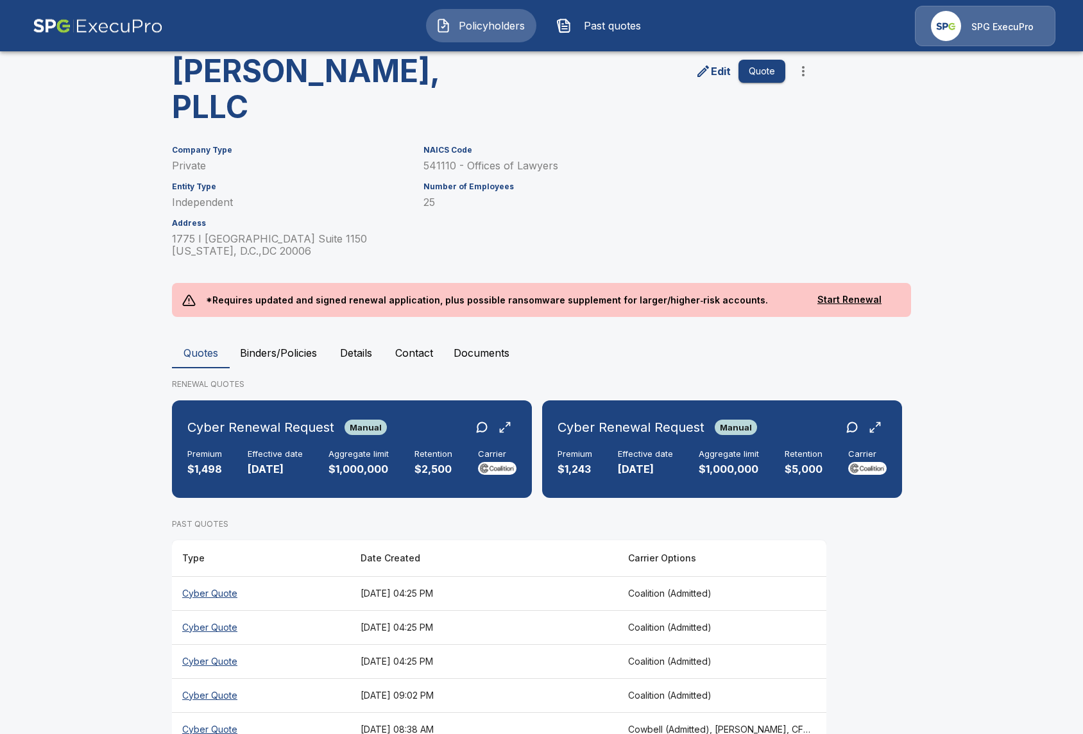 The height and width of the screenshot is (734, 1083). What do you see at coordinates (487, 300) in the screenshot?
I see `p: *Requires updated and signed renewal application, plus possible ransomware supplement for larger/...` at bounding box center [487, 300].